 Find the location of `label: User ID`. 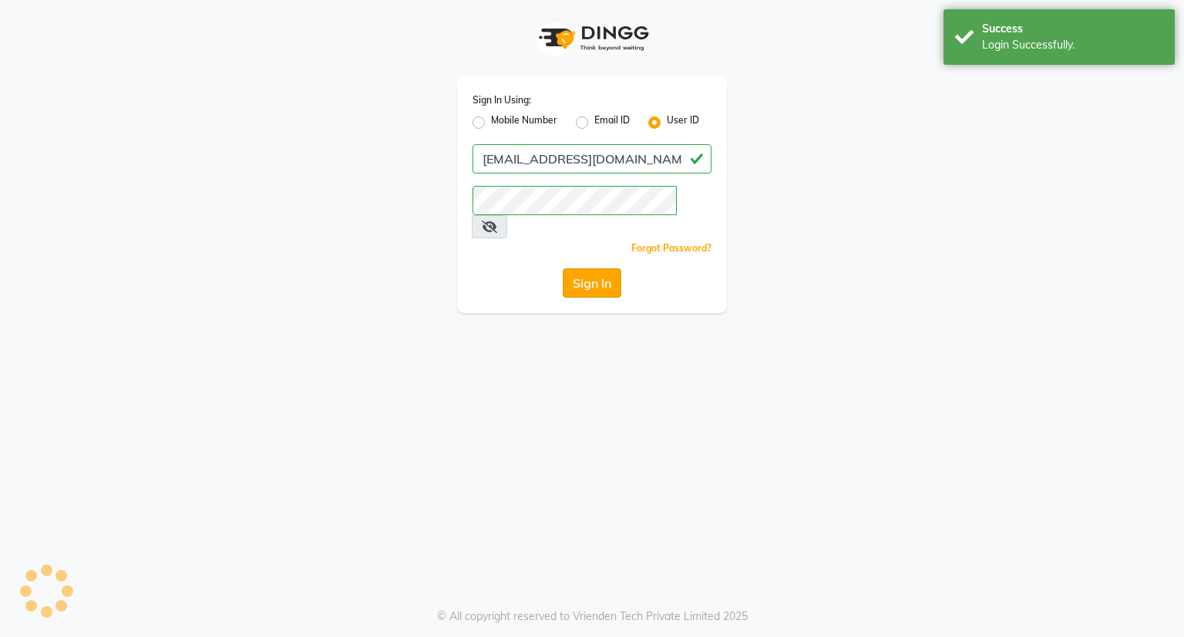

label: User ID is located at coordinates (683, 123).